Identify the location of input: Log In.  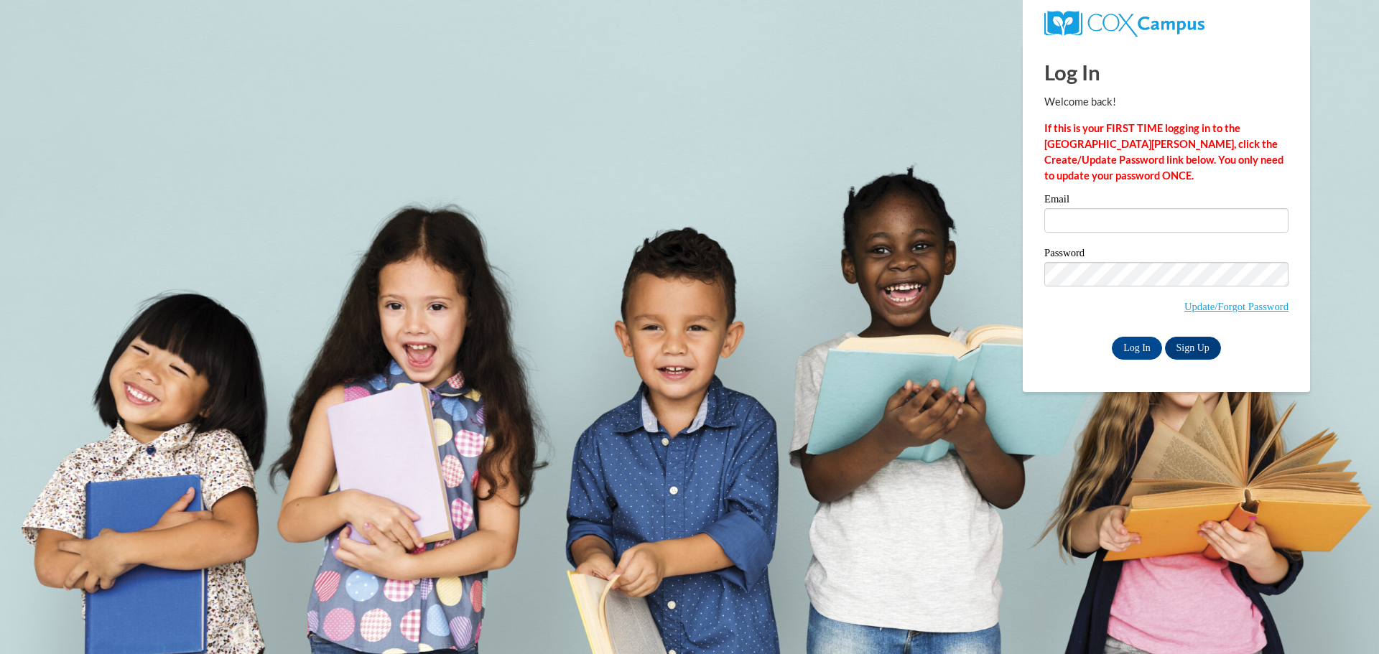
(1137, 348).